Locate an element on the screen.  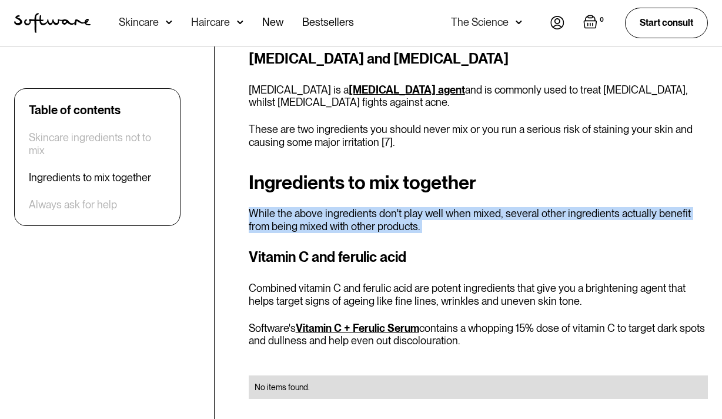
div: Ingredients to mix together is located at coordinates (90, 178).